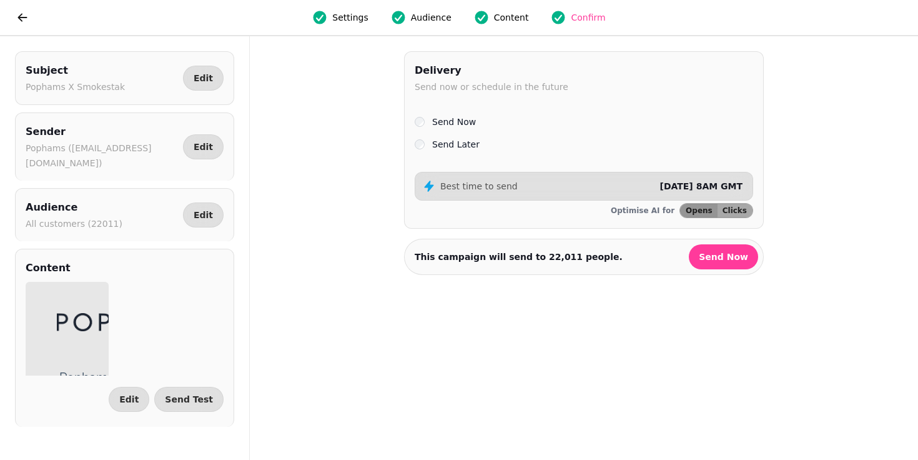  I want to click on button: Opens, so click(699, 211).